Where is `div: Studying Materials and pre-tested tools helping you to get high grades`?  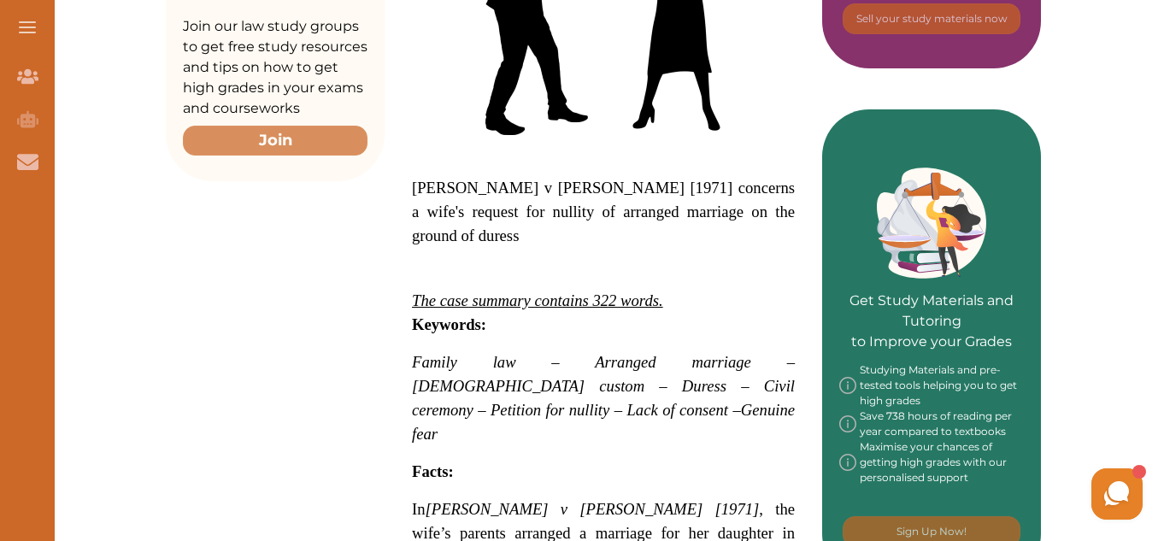
div: Studying Materials and pre-tested tools helping you to get high grades is located at coordinates (931, 385).